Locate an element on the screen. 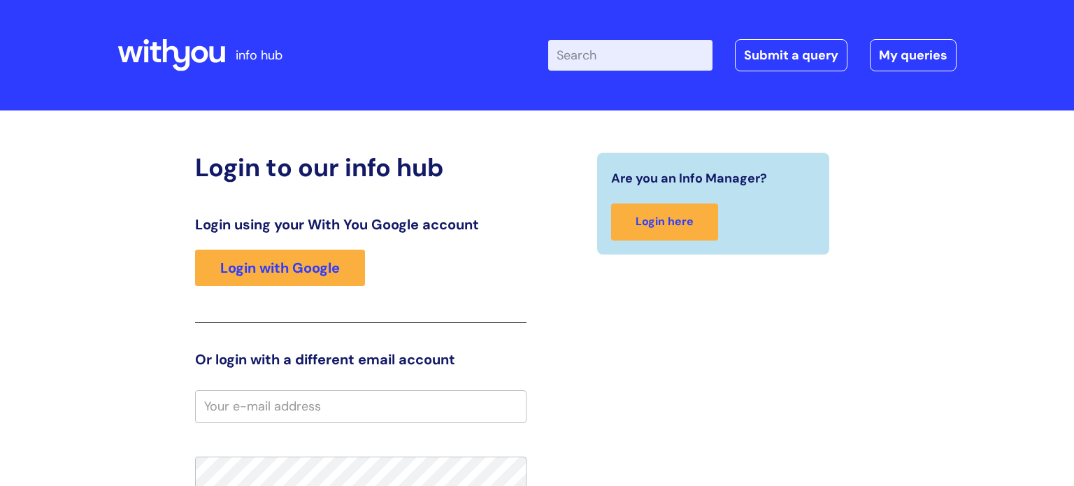 The height and width of the screenshot is (486, 1074). input: Your e-mail address is located at coordinates (361, 406).